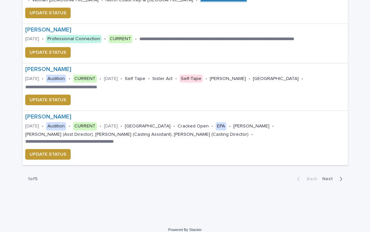 This screenshot has width=370, height=232. What do you see at coordinates (310, 179) in the screenshot?
I see `span: Back` at bounding box center [310, 179].